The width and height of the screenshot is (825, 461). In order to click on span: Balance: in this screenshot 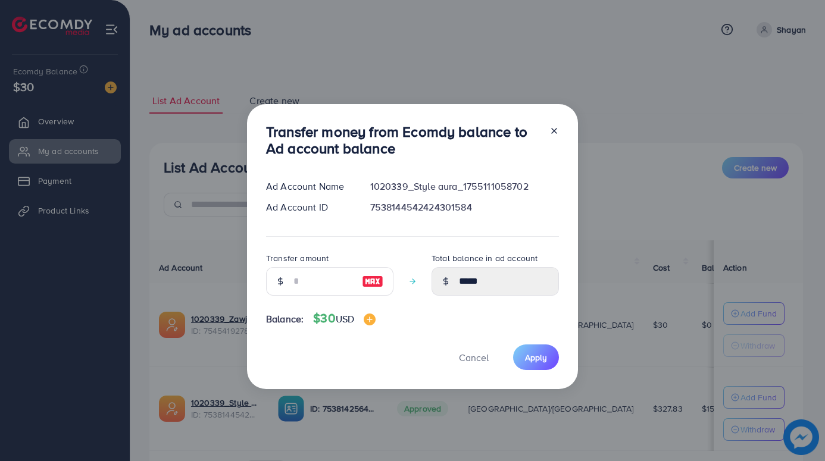, I will do `click(284, 319)`.